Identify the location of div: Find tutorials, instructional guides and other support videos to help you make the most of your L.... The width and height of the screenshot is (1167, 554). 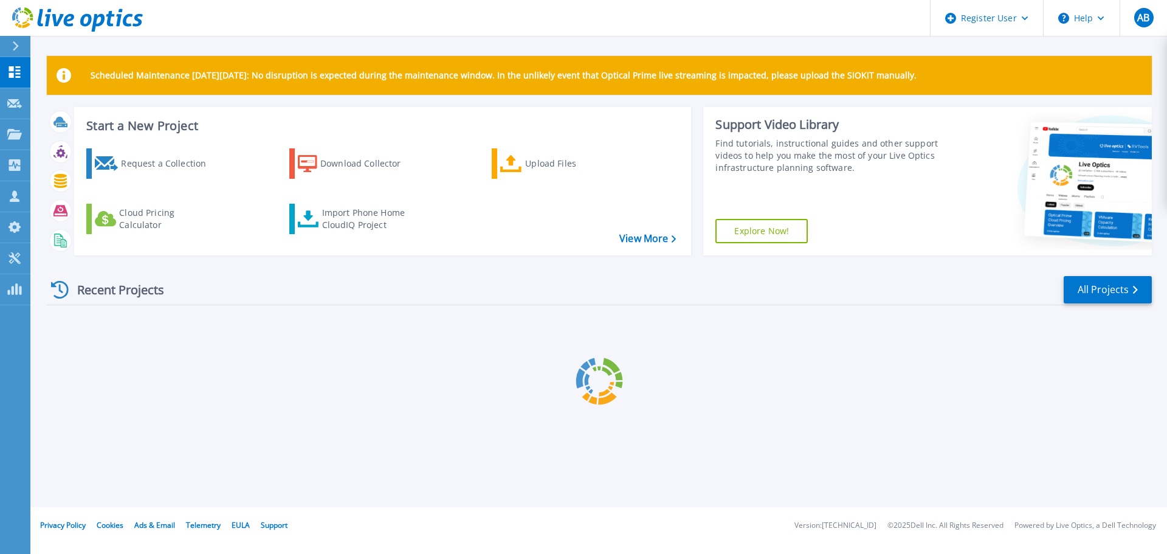
(830, 156).